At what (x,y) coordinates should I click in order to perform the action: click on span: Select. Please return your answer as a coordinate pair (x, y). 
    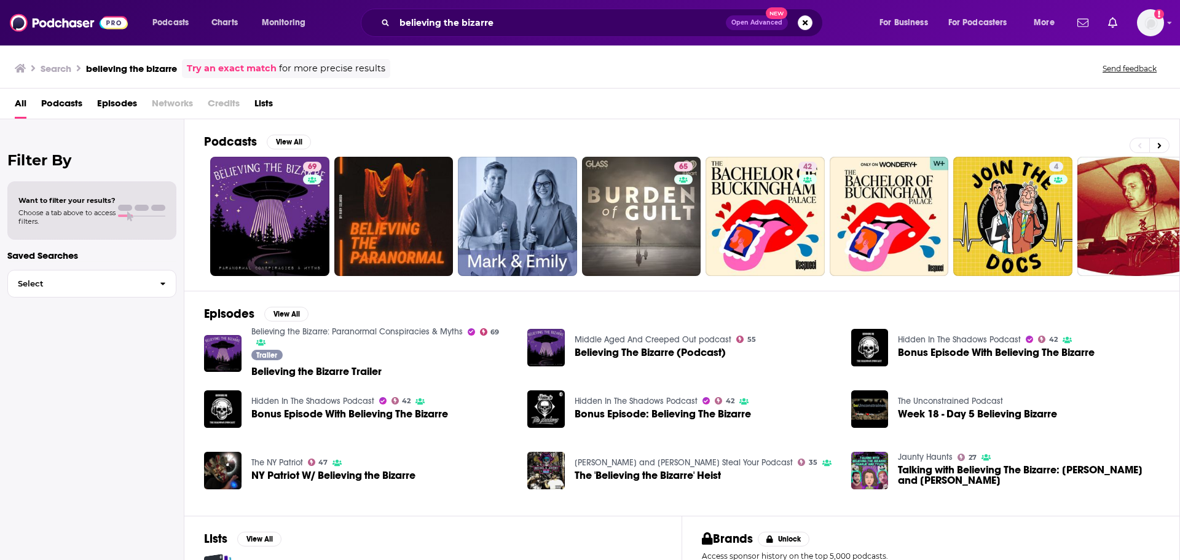
    Looking at the image, I should click on (79, 283).